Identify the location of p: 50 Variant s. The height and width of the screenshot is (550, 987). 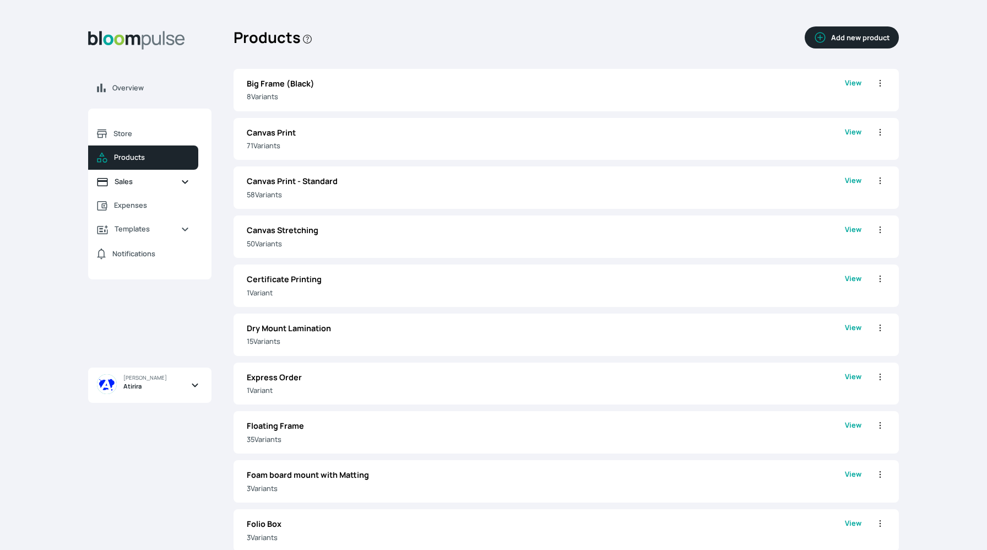
(546, 243).